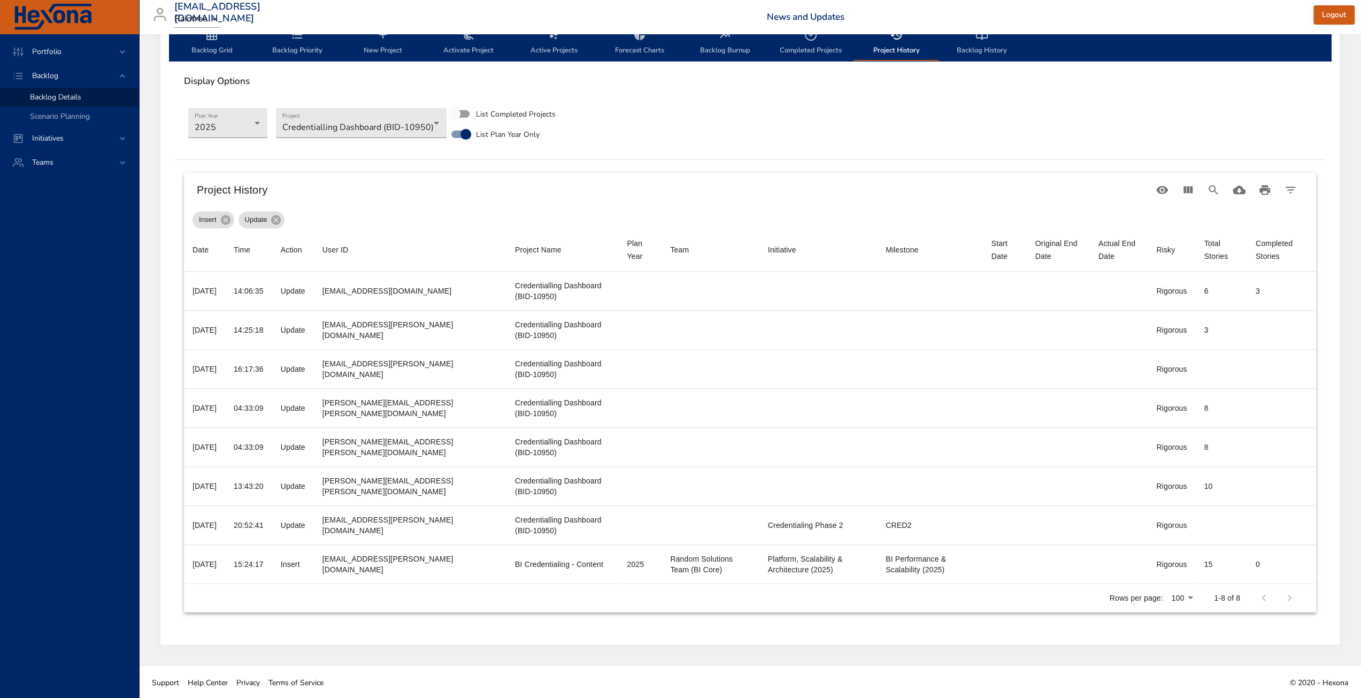  What do you see at coordinates (710, 564) in the screenshot?
I see `div: Random Solutions Team (BI Core)` at bounding box center [710, 564].